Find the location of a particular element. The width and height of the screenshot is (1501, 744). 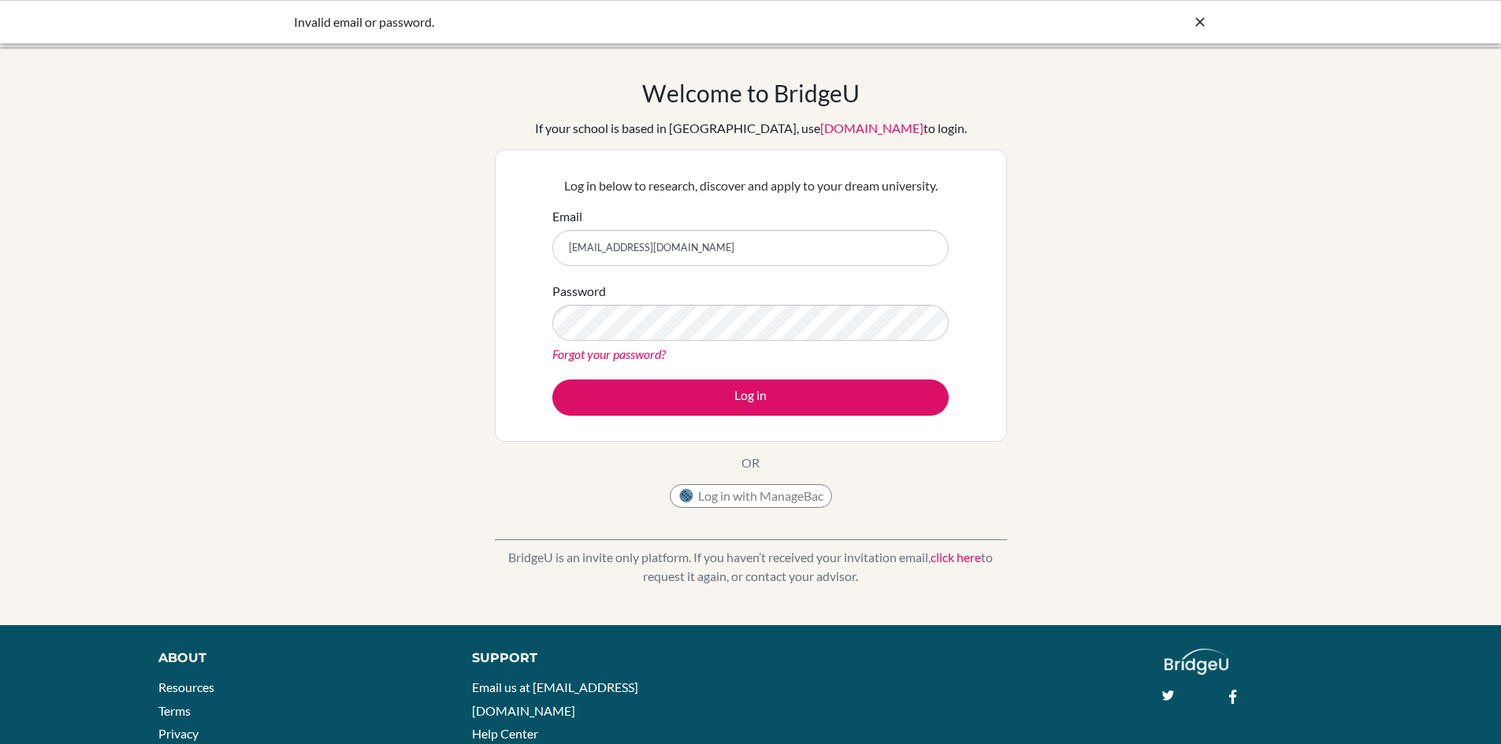

div: Invalid email or password. is located at coordinates (633, 22).